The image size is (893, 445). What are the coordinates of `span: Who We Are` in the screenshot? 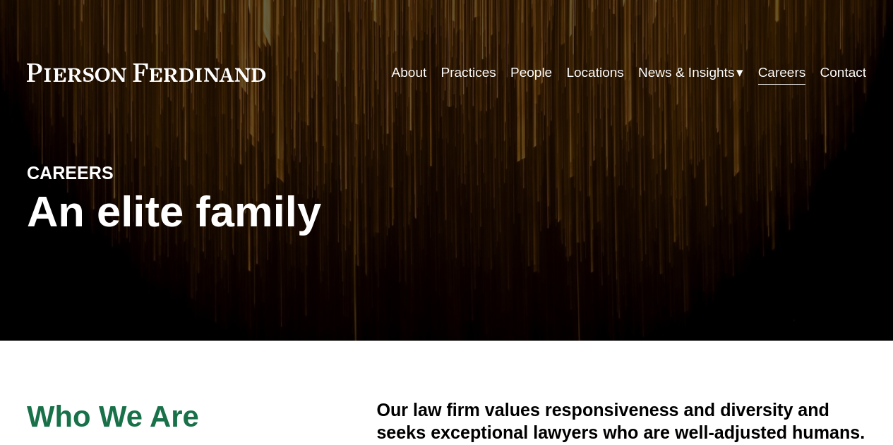 It's located at (113, 417).